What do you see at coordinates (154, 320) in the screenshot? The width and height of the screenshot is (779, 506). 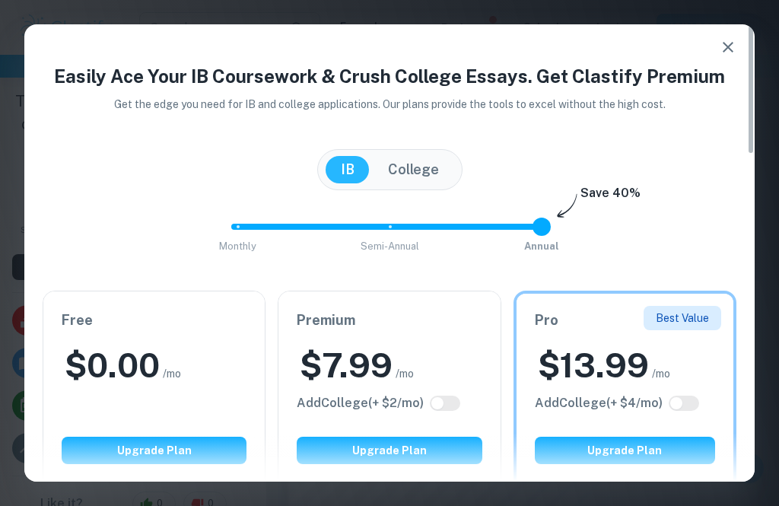 I see `h6: Free` at bounding box center [154, 320].